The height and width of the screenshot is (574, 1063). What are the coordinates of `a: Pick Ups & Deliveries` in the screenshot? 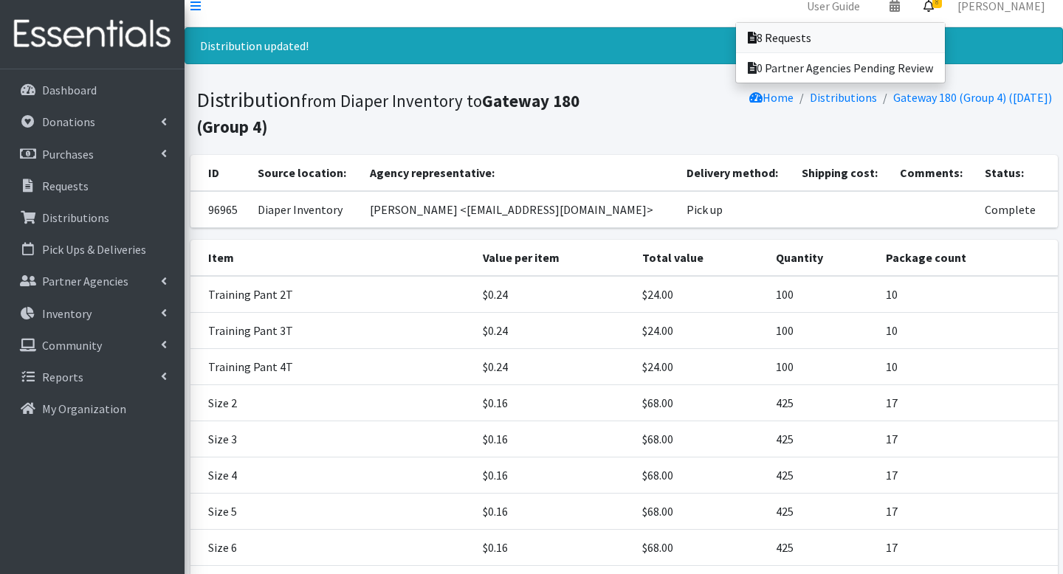 It's located at (92, 249).